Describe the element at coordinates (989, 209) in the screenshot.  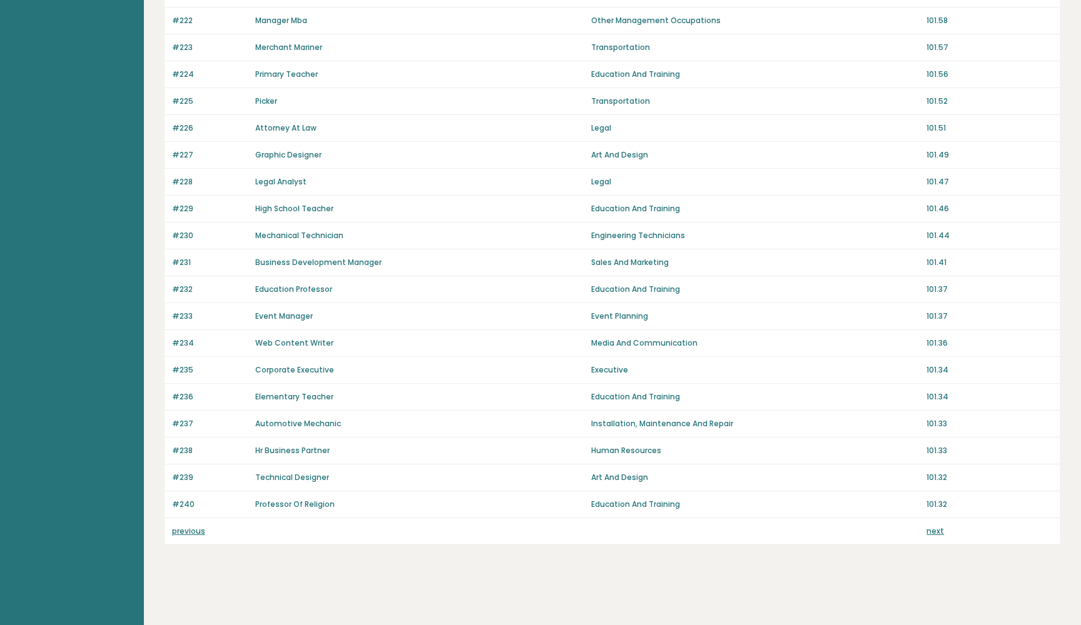
I see `p: 101.46` at that location.